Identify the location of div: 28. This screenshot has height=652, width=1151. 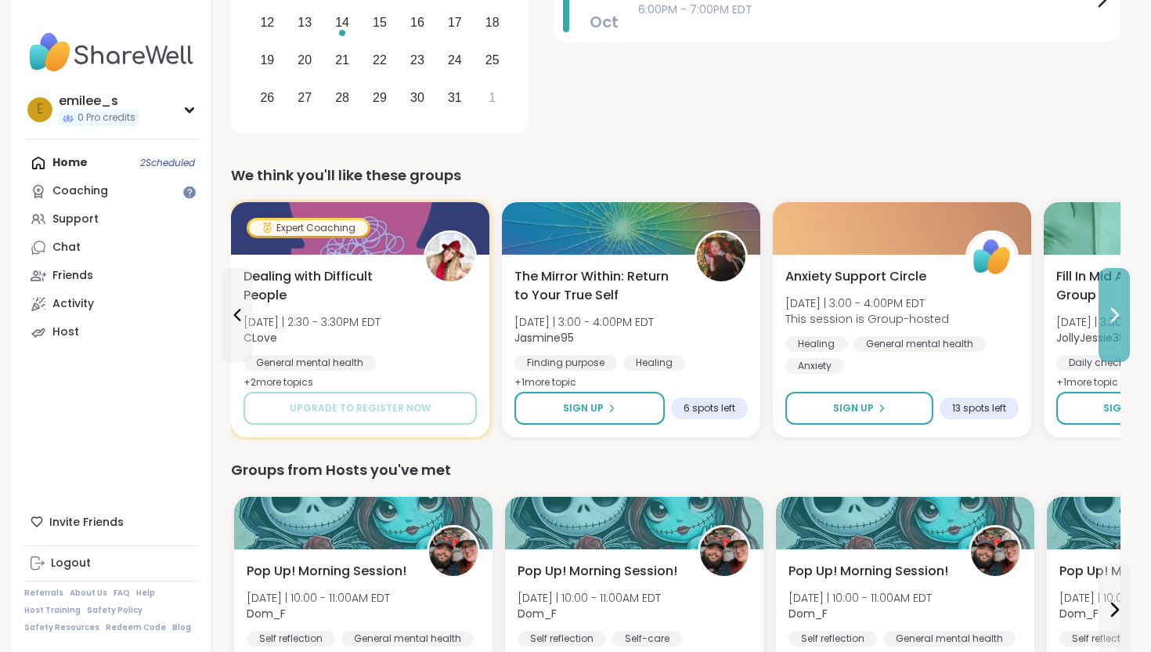
(342, 97).